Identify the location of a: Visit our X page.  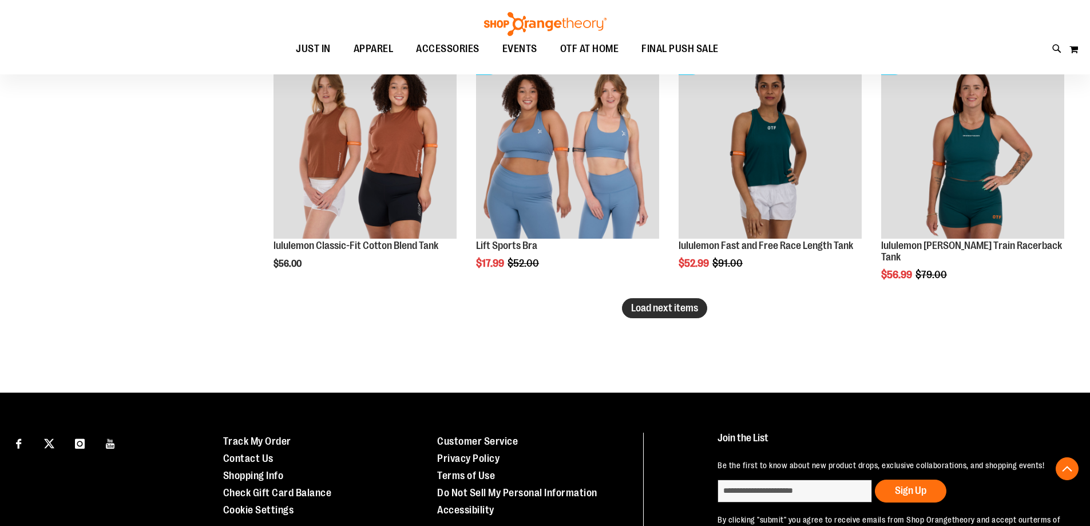
(49, 442).